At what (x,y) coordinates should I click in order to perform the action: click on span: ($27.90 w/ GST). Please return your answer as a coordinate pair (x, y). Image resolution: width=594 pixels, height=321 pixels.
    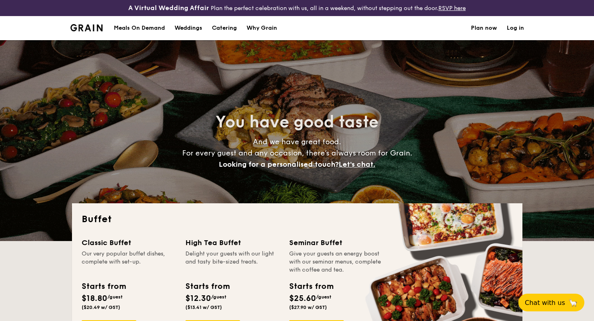
    Looking at the image, I should click on (308, 308).